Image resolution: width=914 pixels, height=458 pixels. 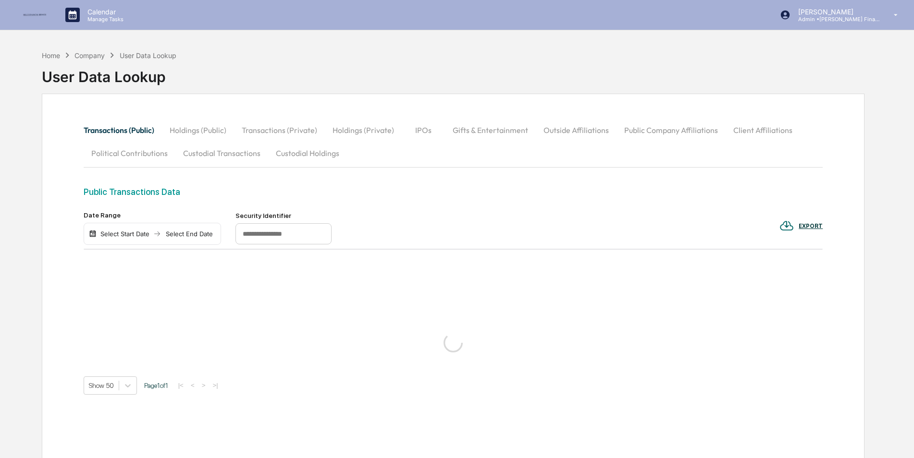 What do you see at coordinates (129, 153) in the screenshot?
I see `button: Political Contributions` at bounding box center [129, 153].